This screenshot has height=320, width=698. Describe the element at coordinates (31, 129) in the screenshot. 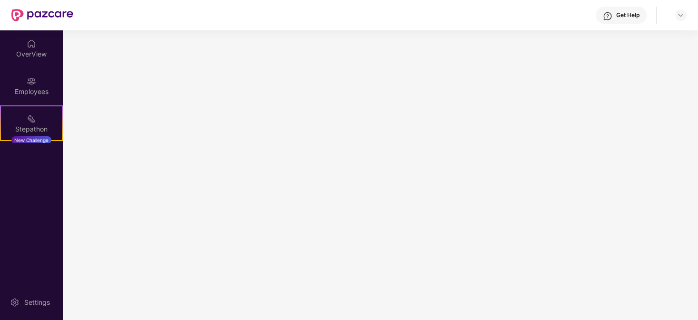

I see `div: Stepathon` at that location.